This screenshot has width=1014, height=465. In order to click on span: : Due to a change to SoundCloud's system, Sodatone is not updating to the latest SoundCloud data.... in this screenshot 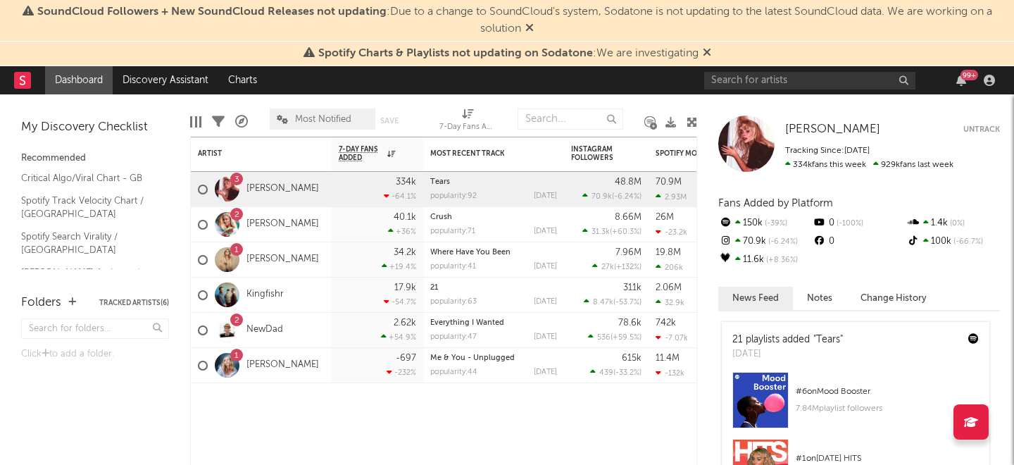, I will do `click(515, 20)`.